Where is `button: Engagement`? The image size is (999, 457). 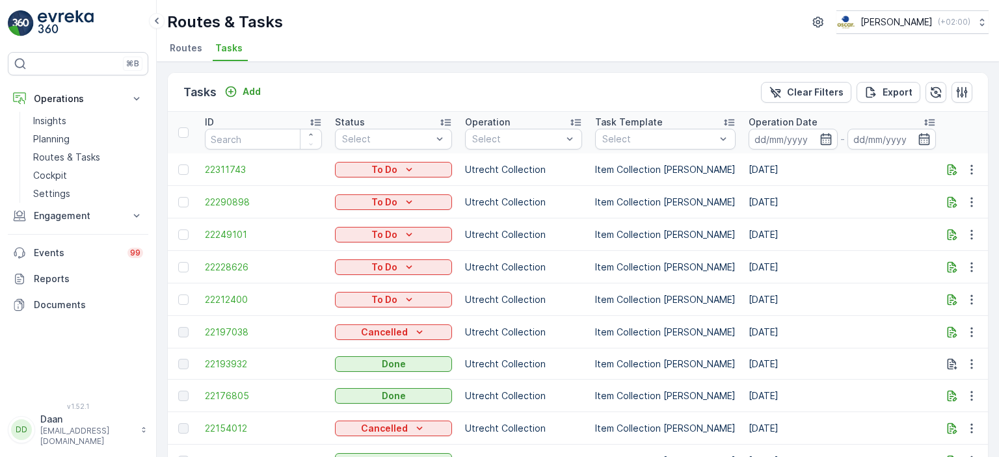
button: Engagement is located at coordinates (78, 216).